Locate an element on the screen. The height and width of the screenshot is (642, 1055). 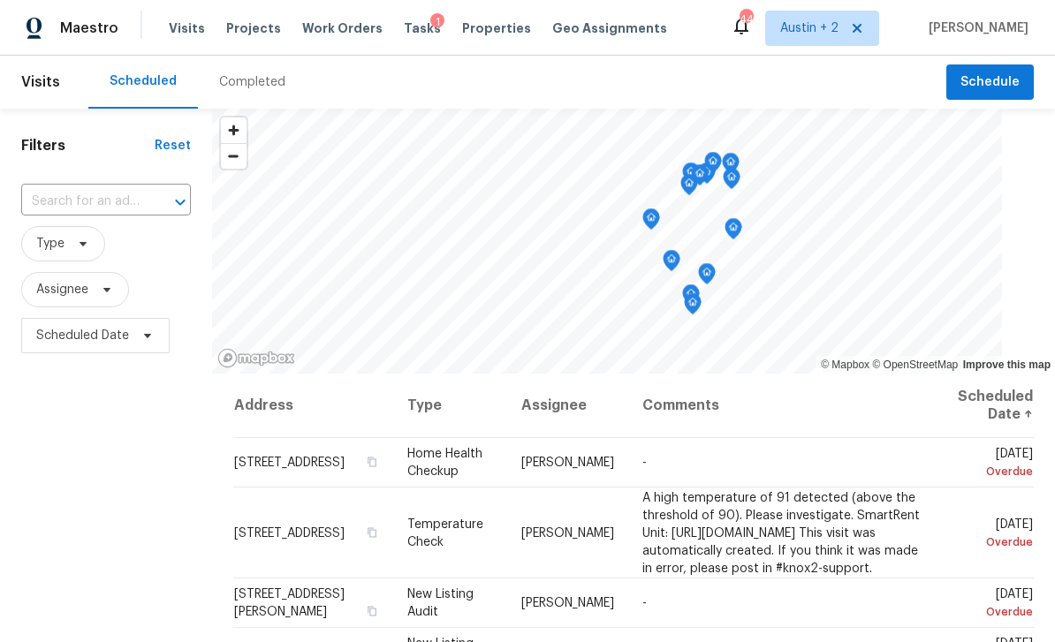
button: Open is located at coordinates (180, 202).